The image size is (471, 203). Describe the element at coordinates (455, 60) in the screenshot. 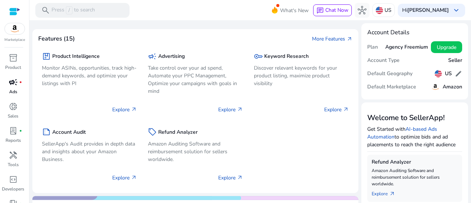

I see `h5: Seller` at that location.